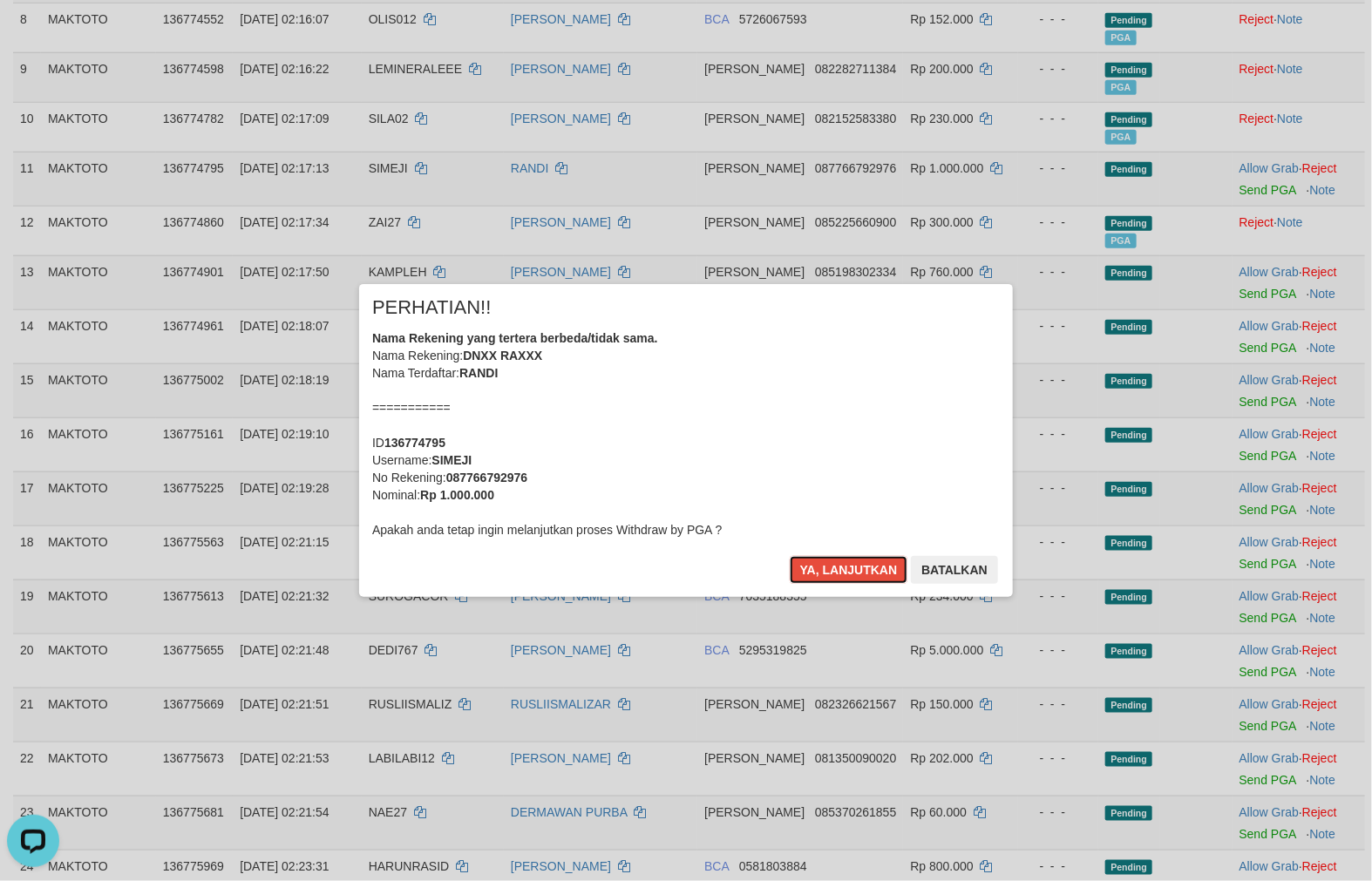 This screenshot has width=1372, height=881. What do you see at coordinates (432, 308) in the screenshot?
I see `span: PERHATIAN!!` at bounding box center [432, 308].